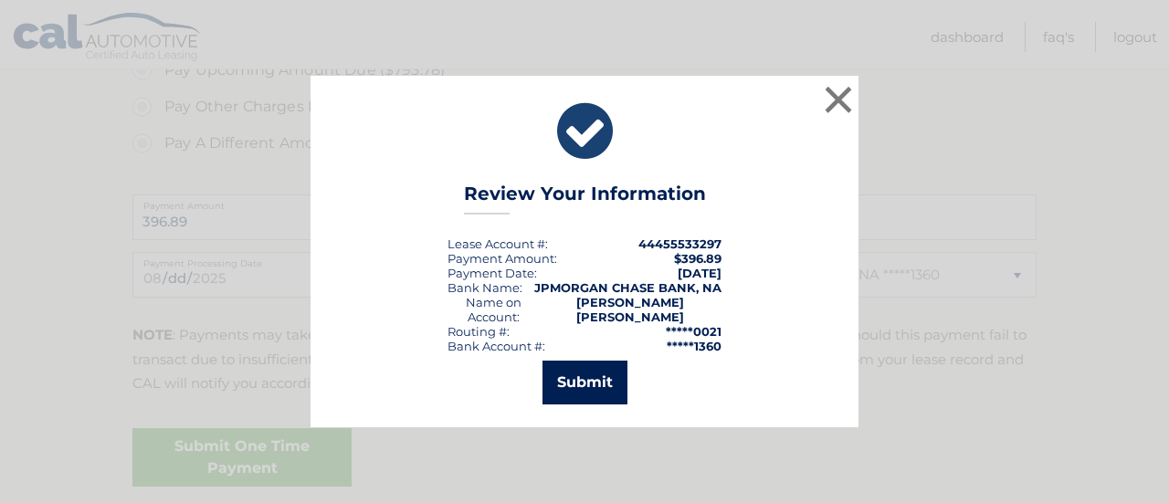  Describe the element at coordinates (490, 273) in the screenshot. I see `span: Payment Date` at that location.